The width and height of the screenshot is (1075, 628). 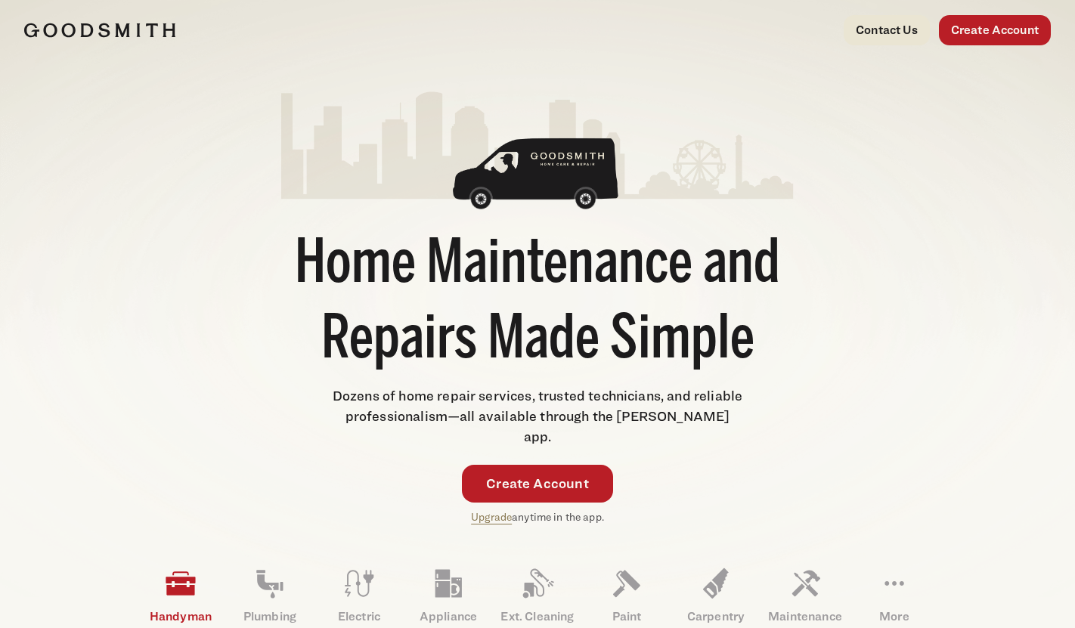 What do you see at coordinates (537, 416) in the screenshot?
I see `span: Dozens of home repair services, trusted technicians, and reliable professionalism—all available t...` at bounding box center [537, 416].